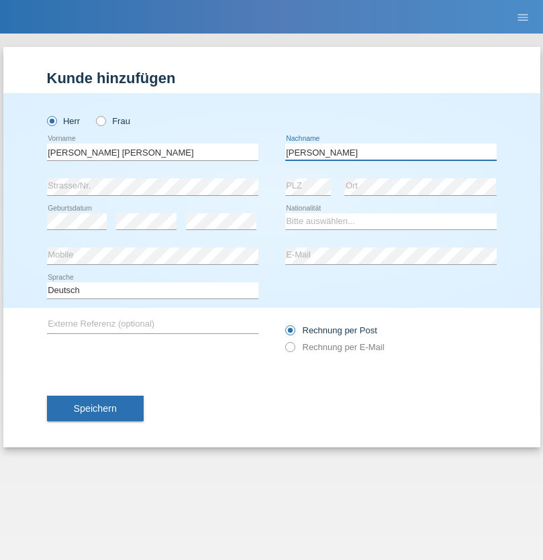  I want to click on label: Herr, so click(64, 121).